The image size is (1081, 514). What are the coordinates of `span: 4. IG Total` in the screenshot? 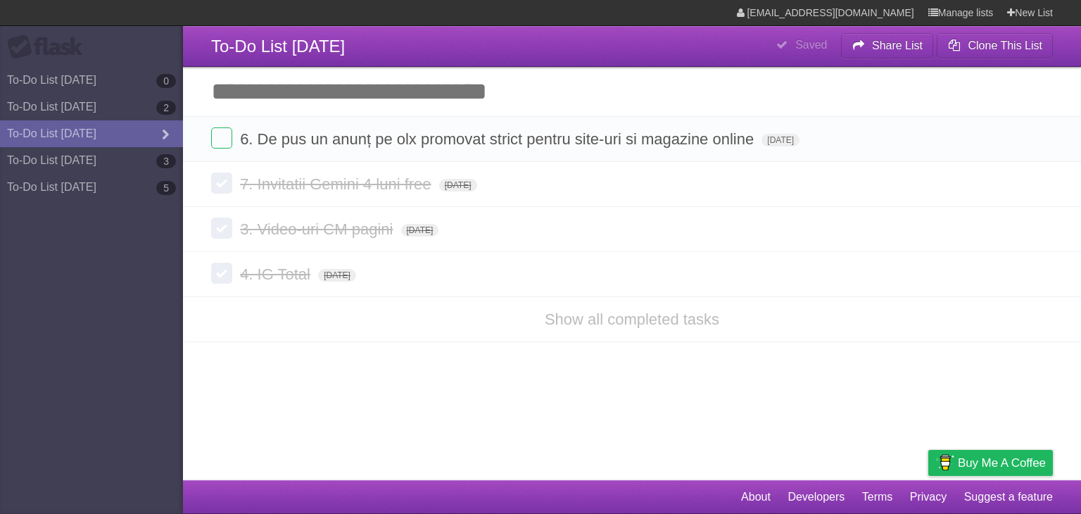 It's located at (277, 274).